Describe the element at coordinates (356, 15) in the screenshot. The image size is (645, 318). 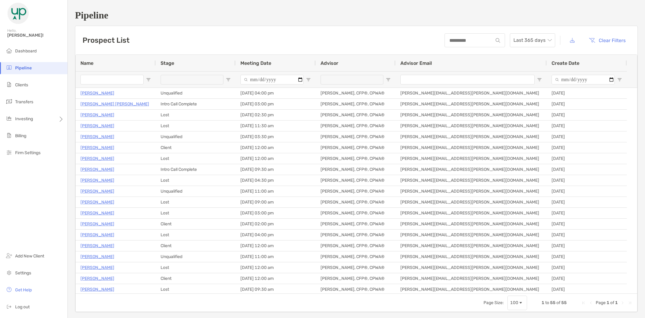
I see `h1: Pipeline` at that location.